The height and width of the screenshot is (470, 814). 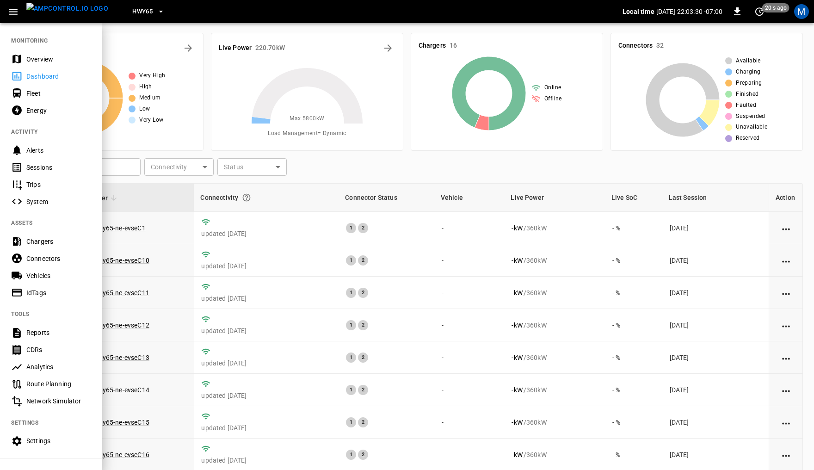 I want to click on div: Dashboard, so click(x=58, y=76).